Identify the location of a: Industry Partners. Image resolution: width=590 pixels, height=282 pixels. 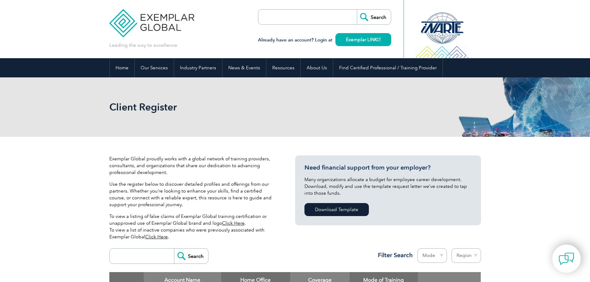
(198, 68).